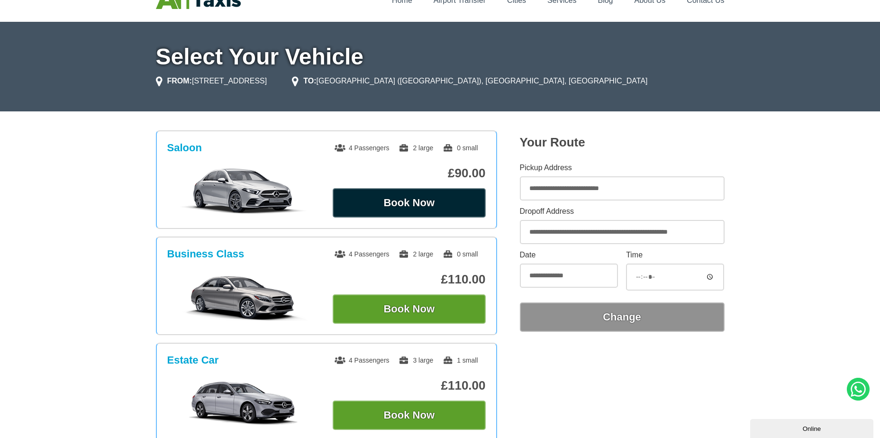 The height and width of the screenshot is (438, 880). Describe the element at coordinates (622, 317) in the screenshot. I see `button: Change` at that location.